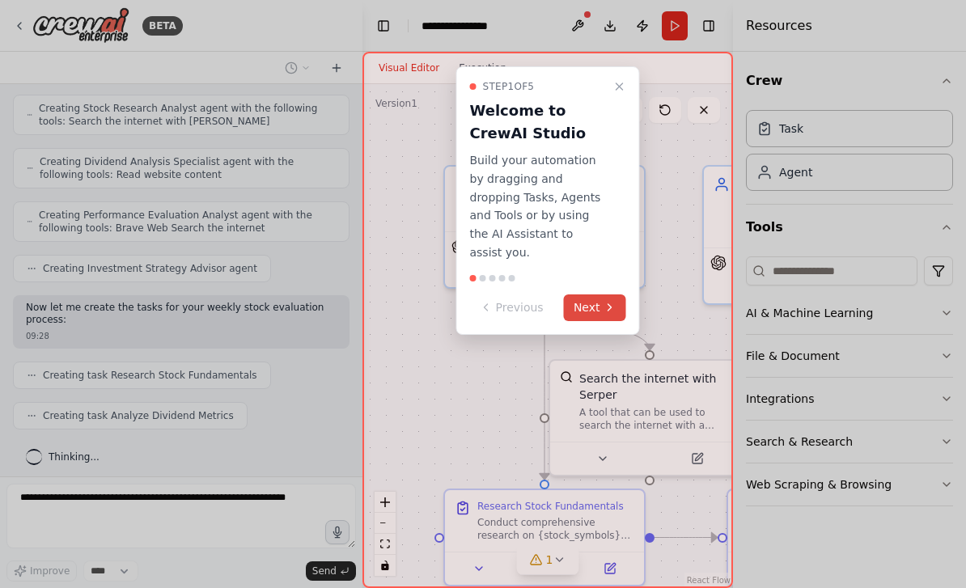  Describe the element at coordinates (594, 307) in the screenshot. I see `button: Next` at that location.